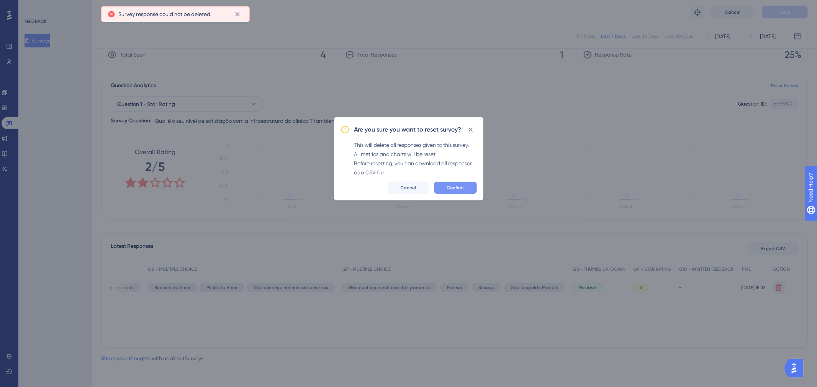 This screenshot has height=387, width=817. What do you see at coordinates (408, 188) in the screenshot?
I see `span: Cancel` at bounding box center [408, 188].